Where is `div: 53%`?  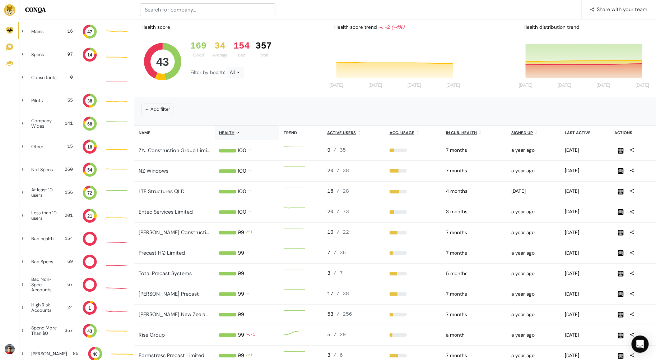 div: 53% is located at coordinates (414, 171).